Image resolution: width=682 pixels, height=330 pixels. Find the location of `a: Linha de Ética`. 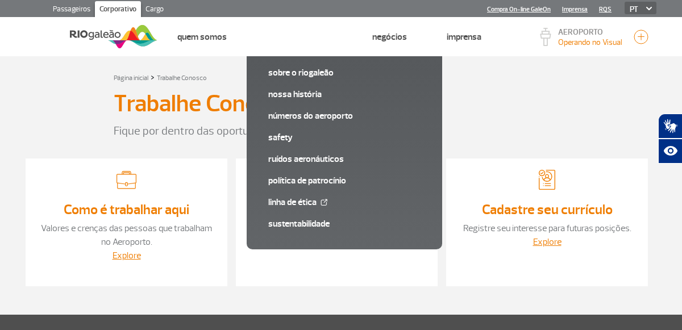

a: Linha de Ética is located at coordinates (345, 202).